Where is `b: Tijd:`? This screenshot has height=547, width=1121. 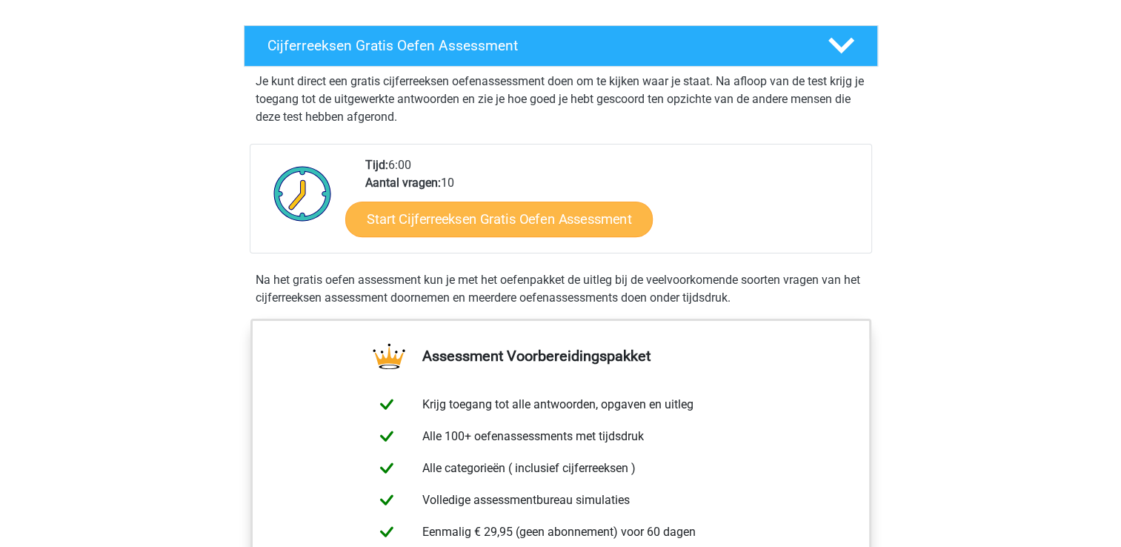
b: Tijd: is located at coordinates (376, 164).